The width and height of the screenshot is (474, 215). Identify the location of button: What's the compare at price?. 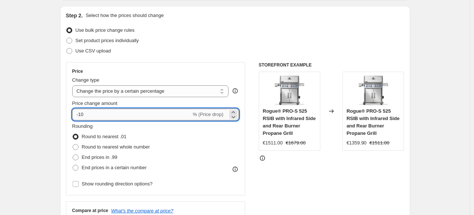
(142, 210).